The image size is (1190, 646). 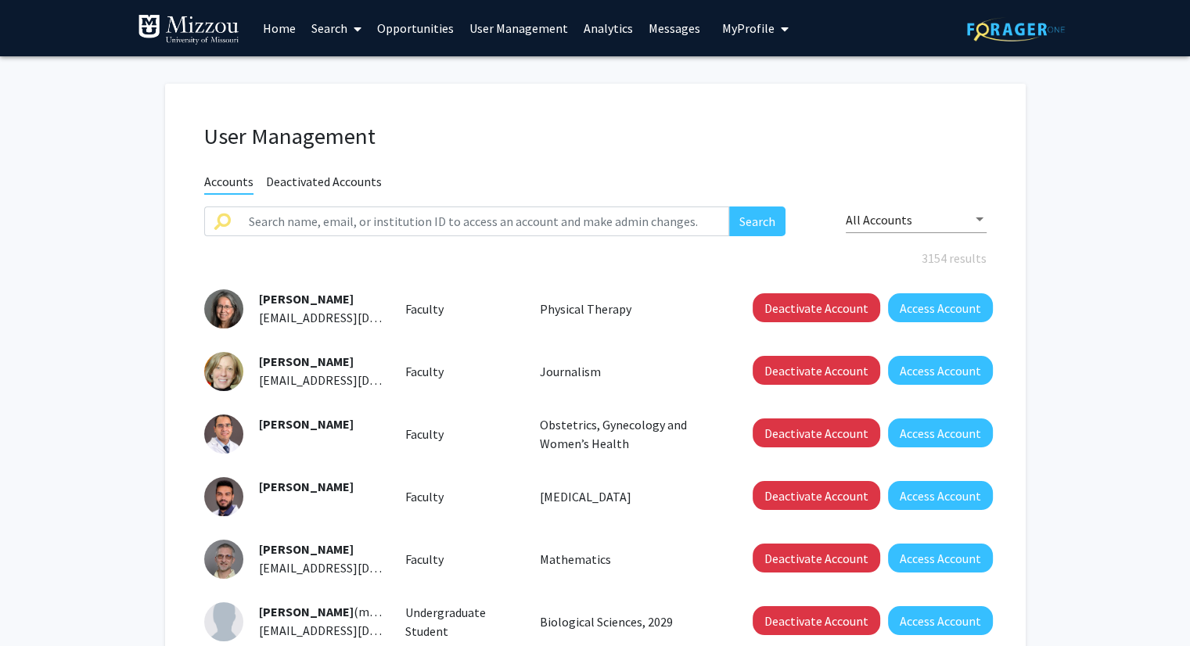 I want to click on p: Physical Therapy, so click(x=629, y=309).